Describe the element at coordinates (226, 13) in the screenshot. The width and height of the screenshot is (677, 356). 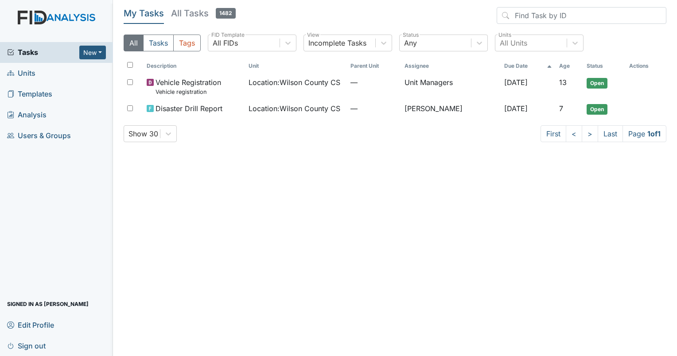
I see `span: 1482` at that location.